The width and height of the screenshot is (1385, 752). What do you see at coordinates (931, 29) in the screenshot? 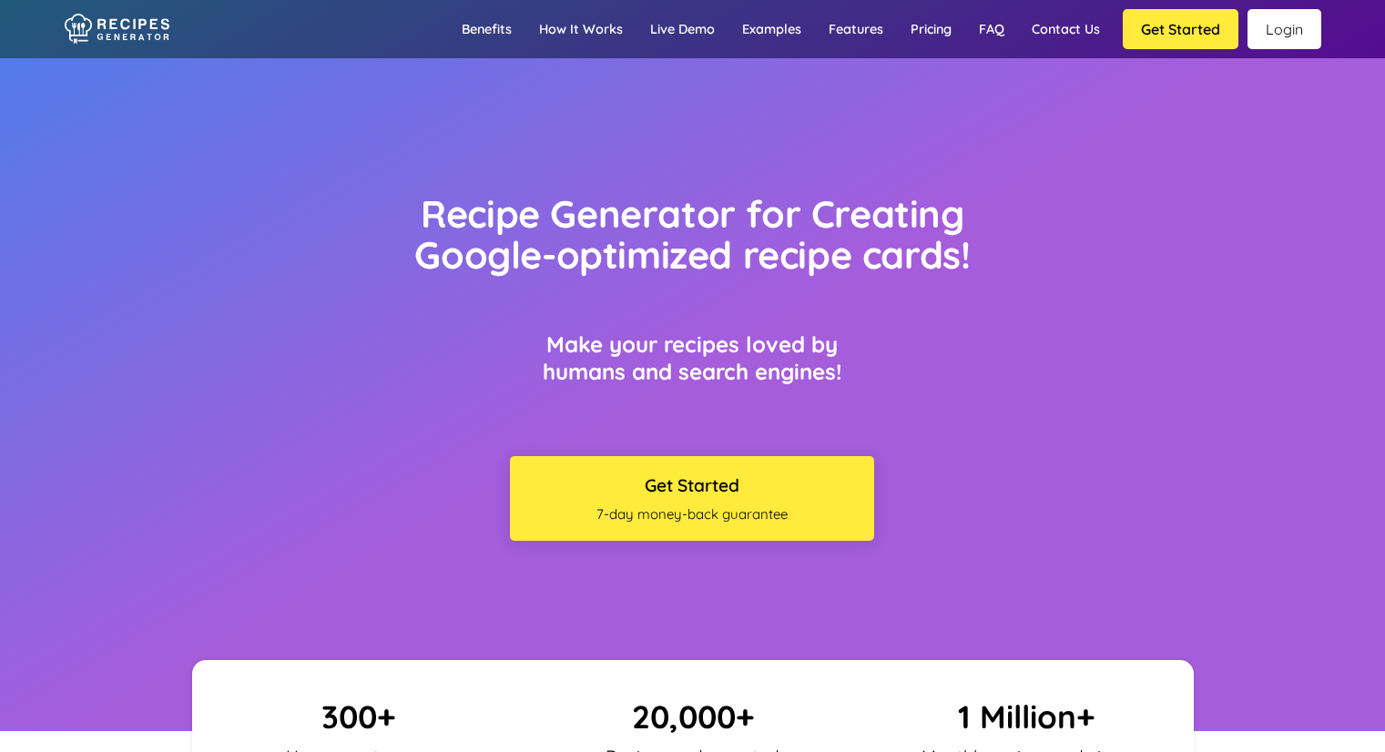
I see `a: Pricing` at bounding box center [931, 29].